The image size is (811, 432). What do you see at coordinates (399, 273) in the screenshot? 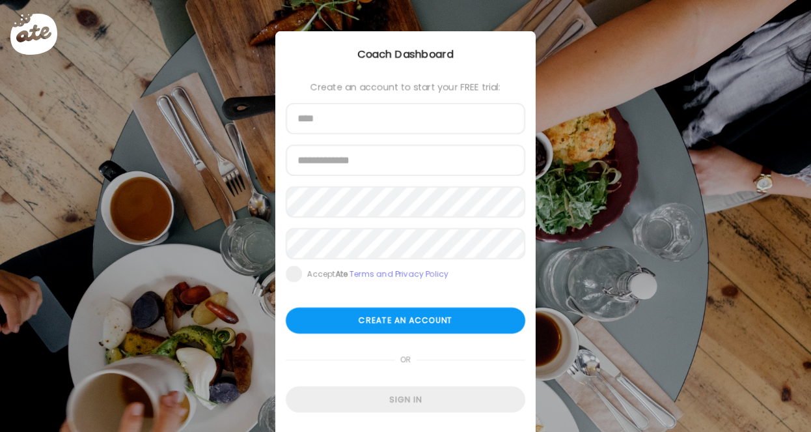
I see `a: Terms and Privacy Policy` at bounding box center [399, 273].